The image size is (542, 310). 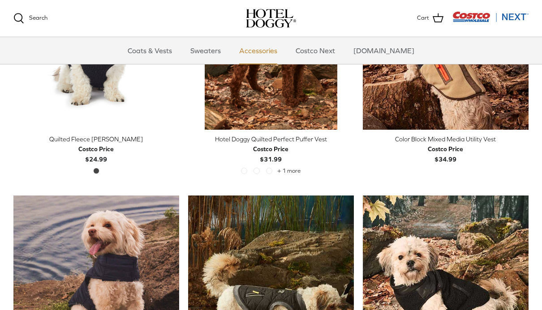 What do you see at coordinates (445, 149) in the screenshot?
I see `a: Color Block Mixed Media Utility Vest Costco Price$34.99` at bounding box center [445, 149].